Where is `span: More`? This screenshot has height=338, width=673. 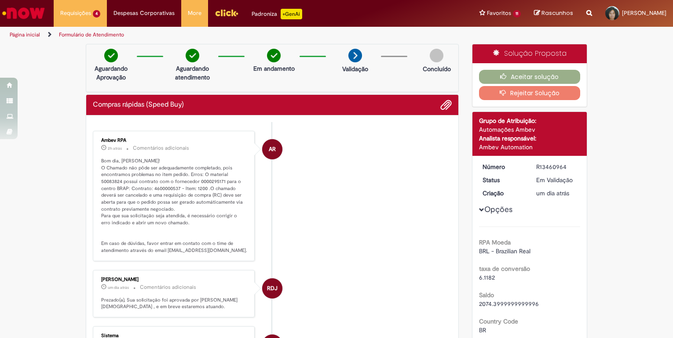
span: More is located at coordinates (194, 13).